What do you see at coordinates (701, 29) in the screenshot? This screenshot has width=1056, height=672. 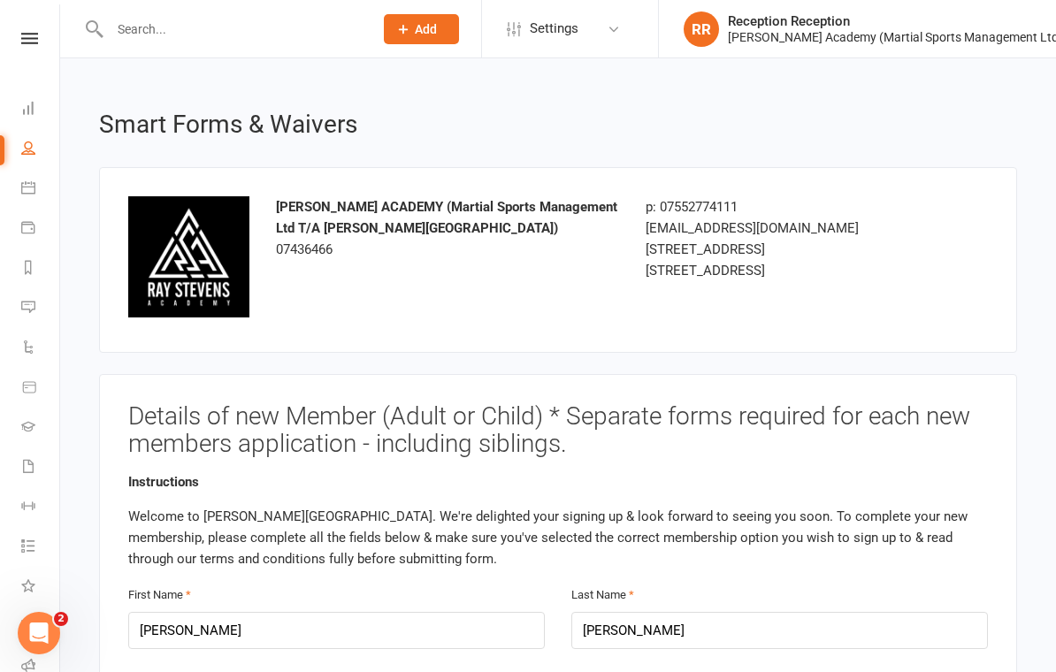 I see `div: RR` at bounding box center [701, 29].